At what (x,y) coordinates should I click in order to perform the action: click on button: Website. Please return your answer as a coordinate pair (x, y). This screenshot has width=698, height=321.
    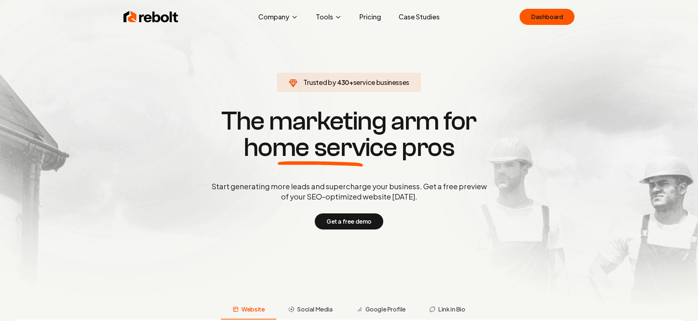
    Looking at the image, I should click on (248, 310).